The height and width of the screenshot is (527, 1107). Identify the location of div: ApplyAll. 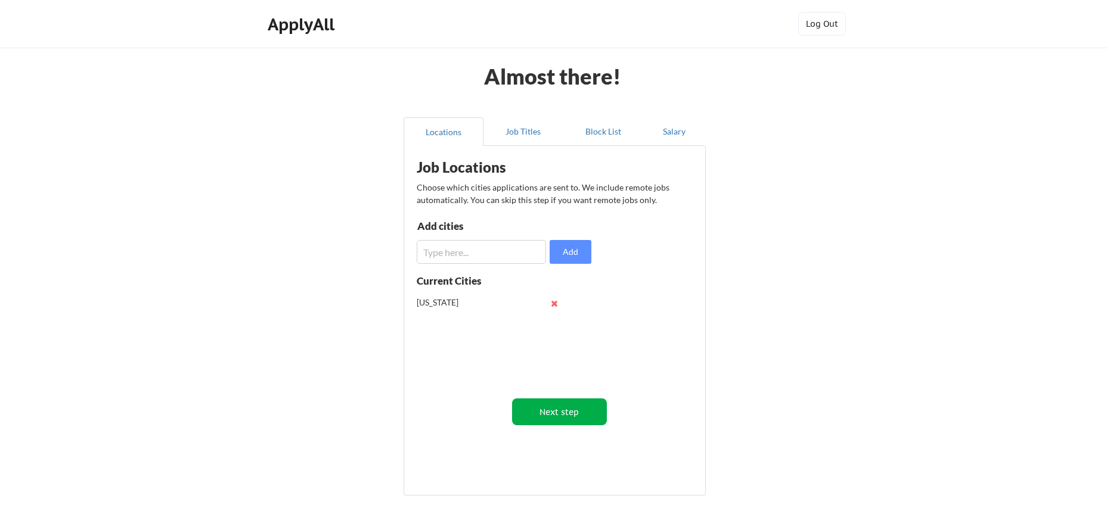
(303, 24).